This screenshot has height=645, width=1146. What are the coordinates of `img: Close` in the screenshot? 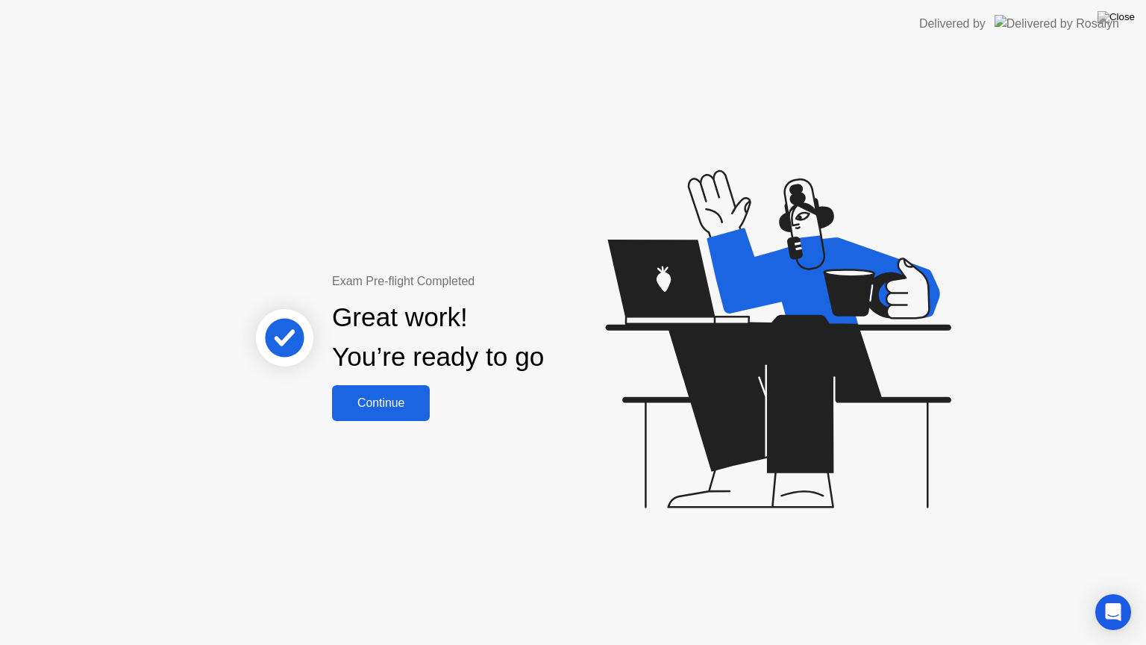 It's located at (1116, 17).